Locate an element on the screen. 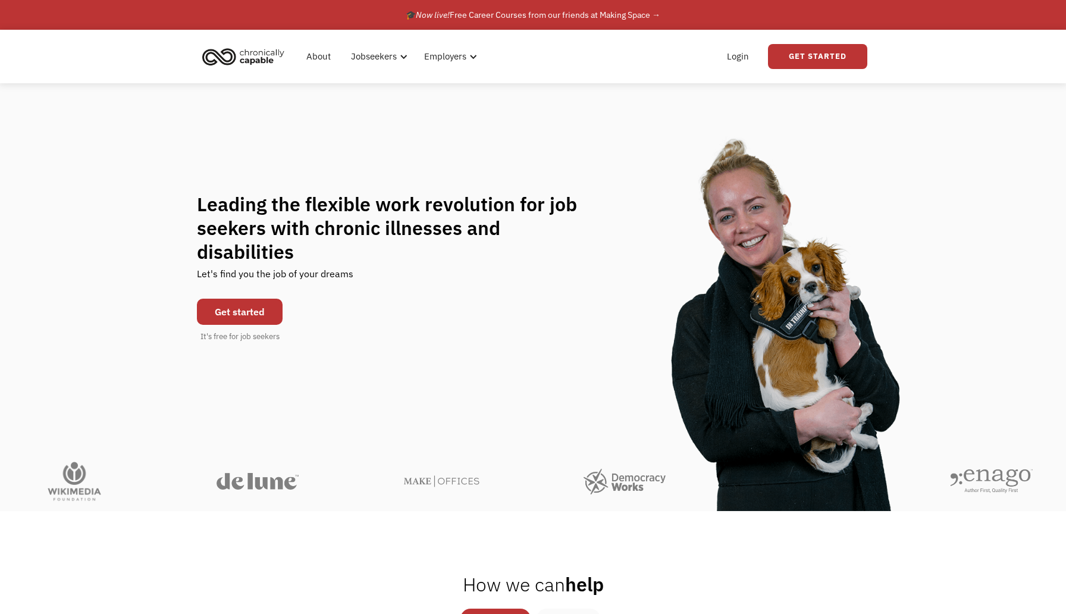  div: It's free for job seekers is located at coordinates (240, 337).